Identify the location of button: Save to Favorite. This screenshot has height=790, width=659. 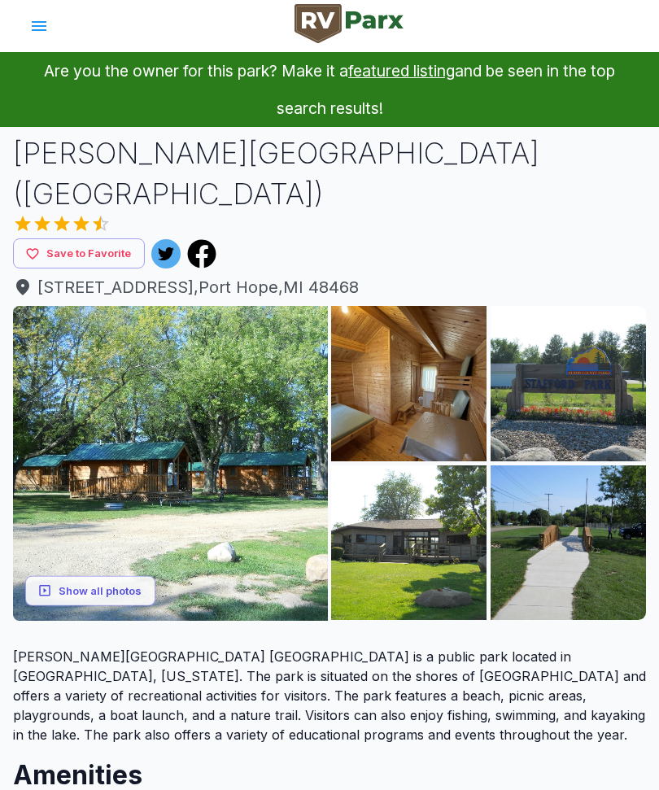
(79, 253).